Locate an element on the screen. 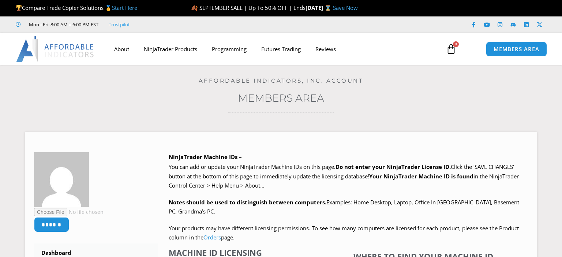  nav: Menu is located at coordinates (273, 49).